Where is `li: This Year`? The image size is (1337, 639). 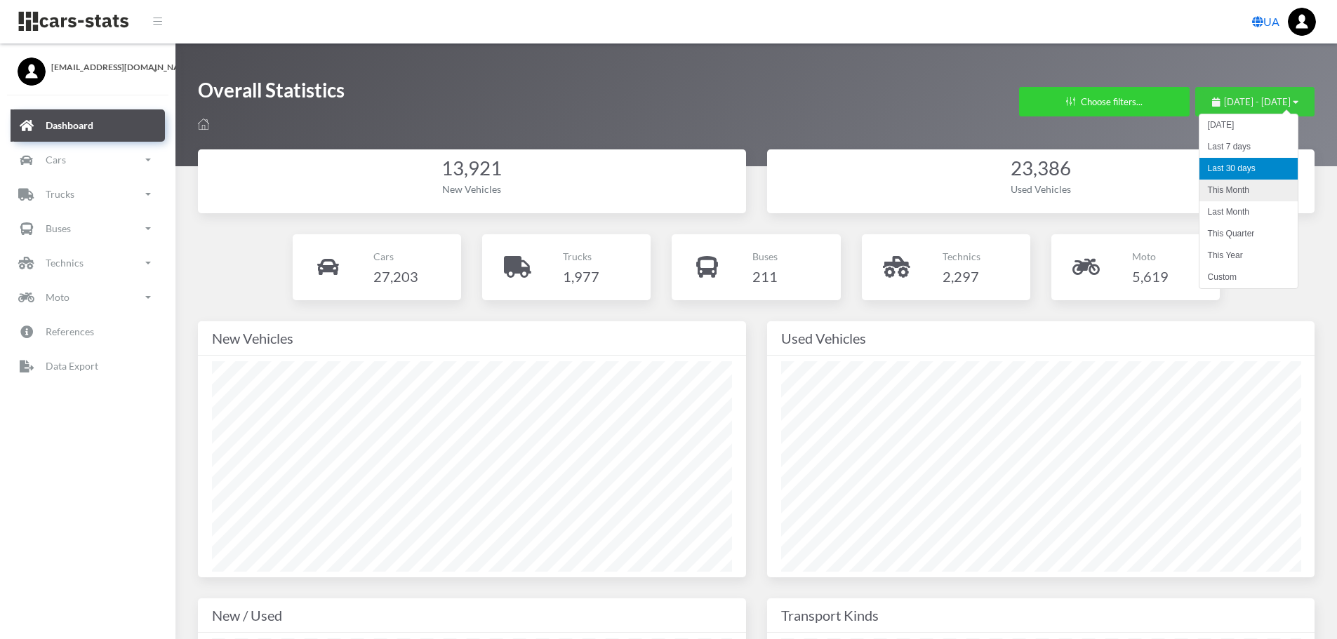 li: This Year is located at coordinates (1249, 255).